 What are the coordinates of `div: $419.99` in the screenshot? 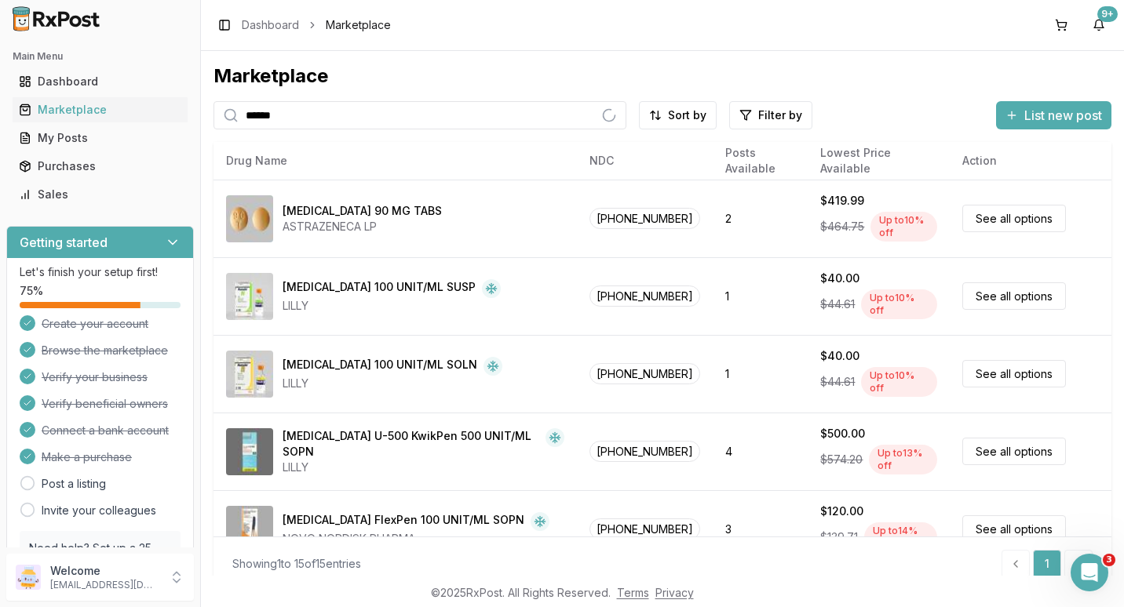 It's located at (842, 201).